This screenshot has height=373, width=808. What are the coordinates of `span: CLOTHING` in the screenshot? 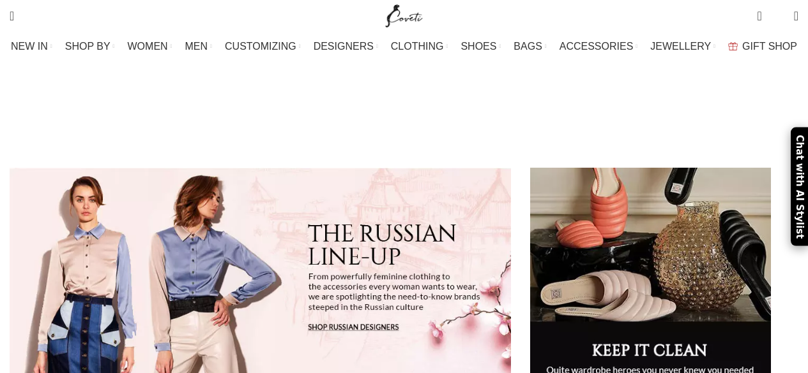 It's located at (417, 46).